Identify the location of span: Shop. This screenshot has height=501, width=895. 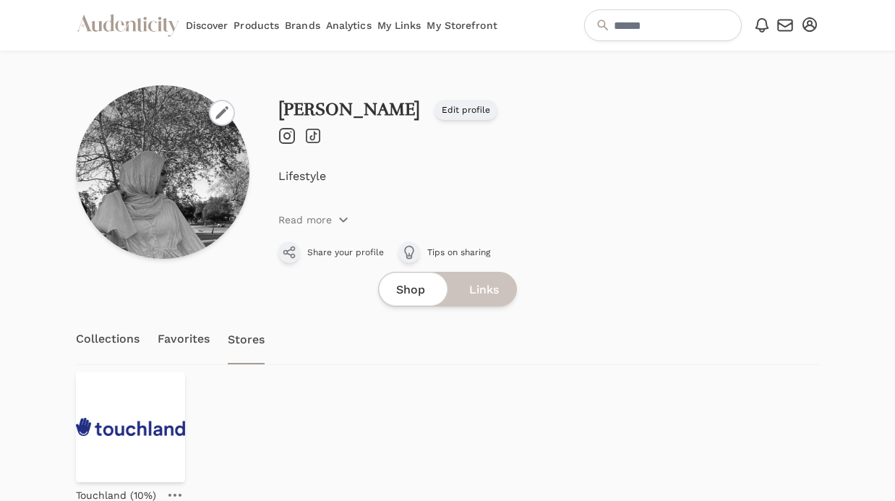
(411, 290).